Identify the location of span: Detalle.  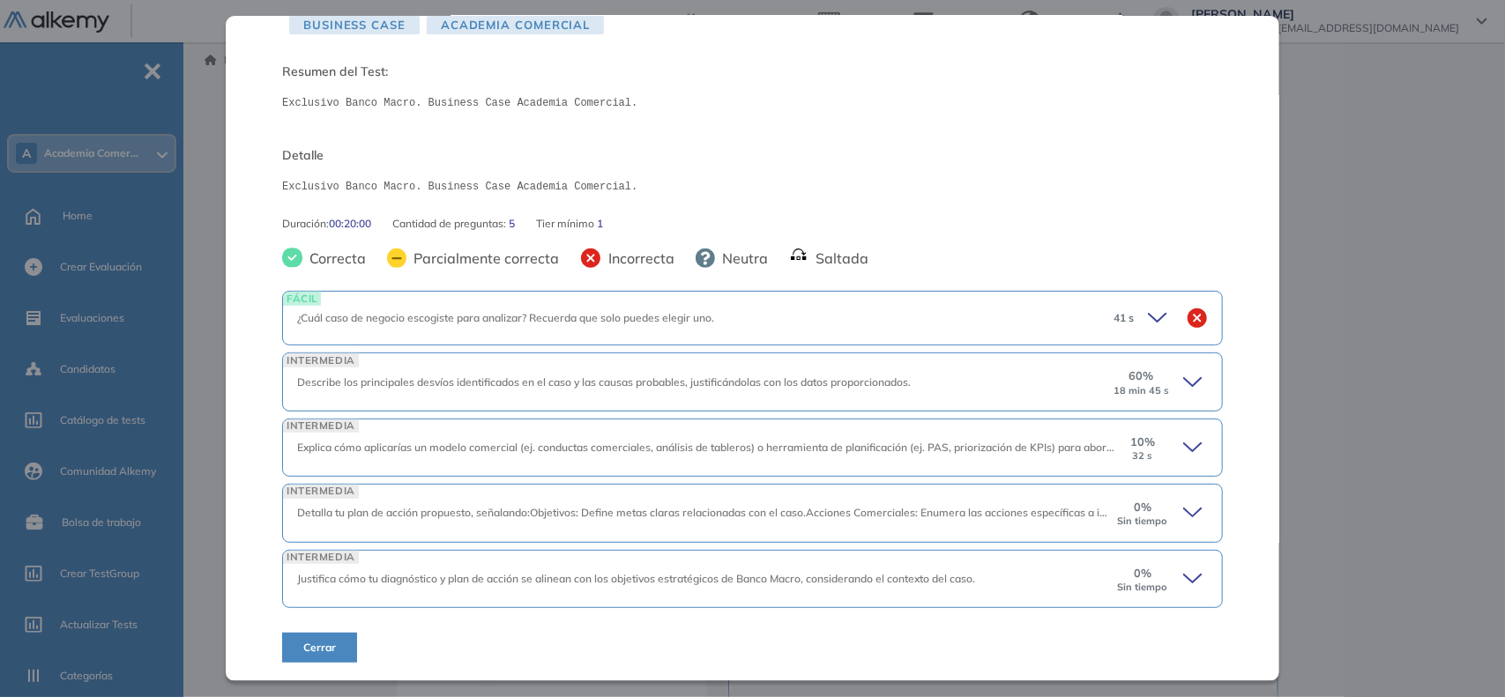
(752, 155).